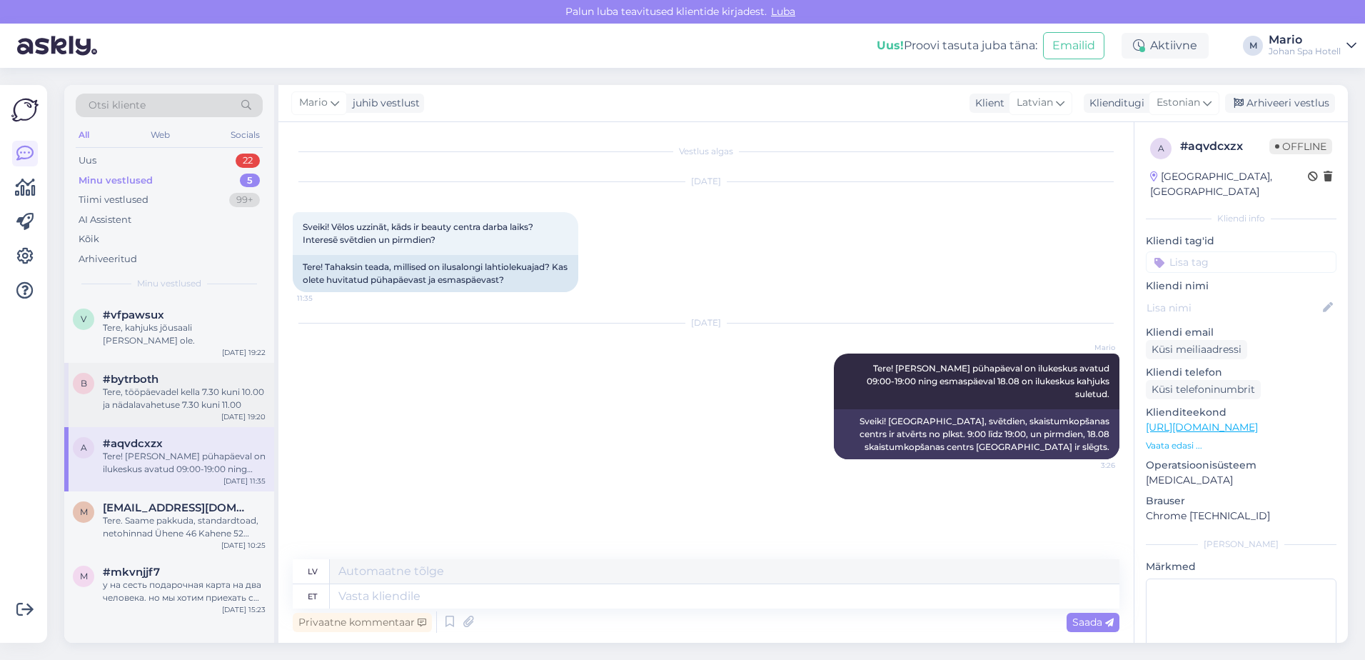 This screenshot has width=1365, height=660. I want to click on div: 5, so click(250, 181).